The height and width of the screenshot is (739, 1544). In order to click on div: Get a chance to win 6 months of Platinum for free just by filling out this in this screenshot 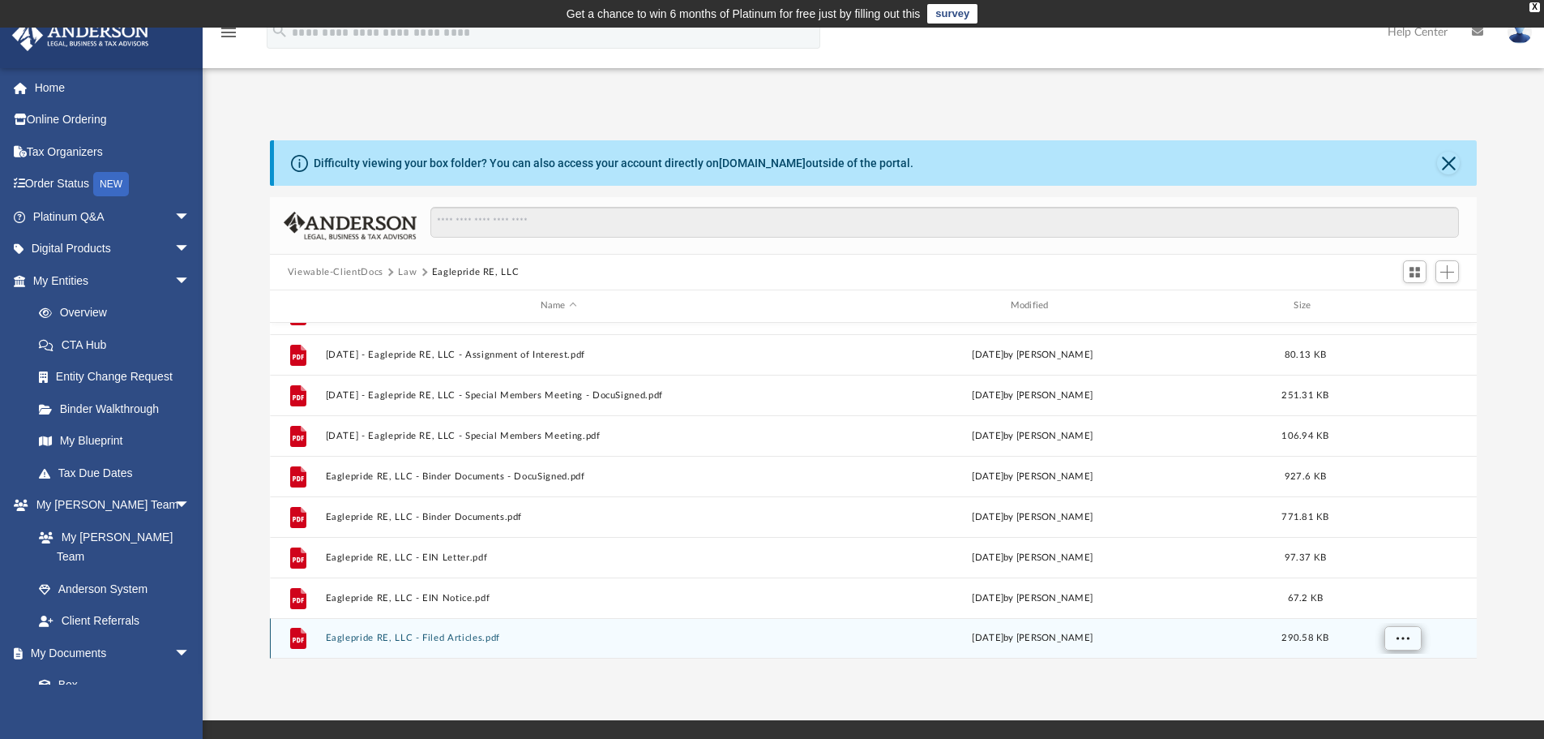, I will do `click(743, 14)`.